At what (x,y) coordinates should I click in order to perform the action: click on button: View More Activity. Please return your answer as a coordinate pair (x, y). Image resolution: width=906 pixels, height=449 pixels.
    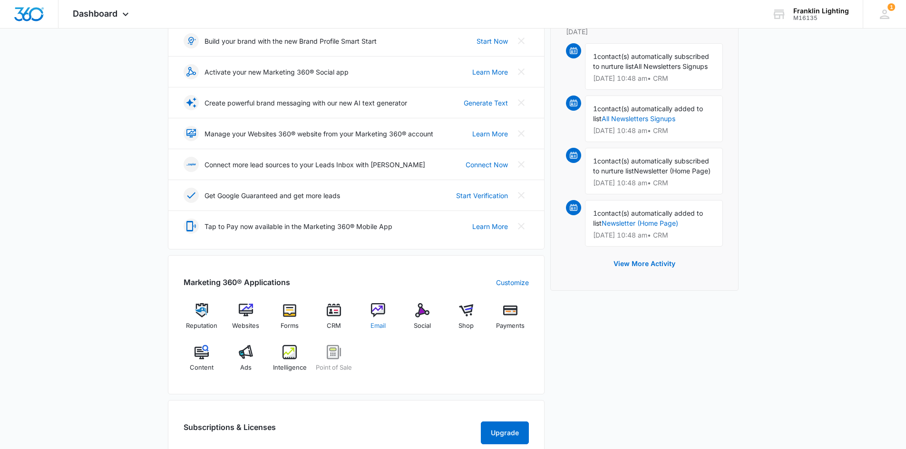
    Looking at the image, I should click on (644, 264).